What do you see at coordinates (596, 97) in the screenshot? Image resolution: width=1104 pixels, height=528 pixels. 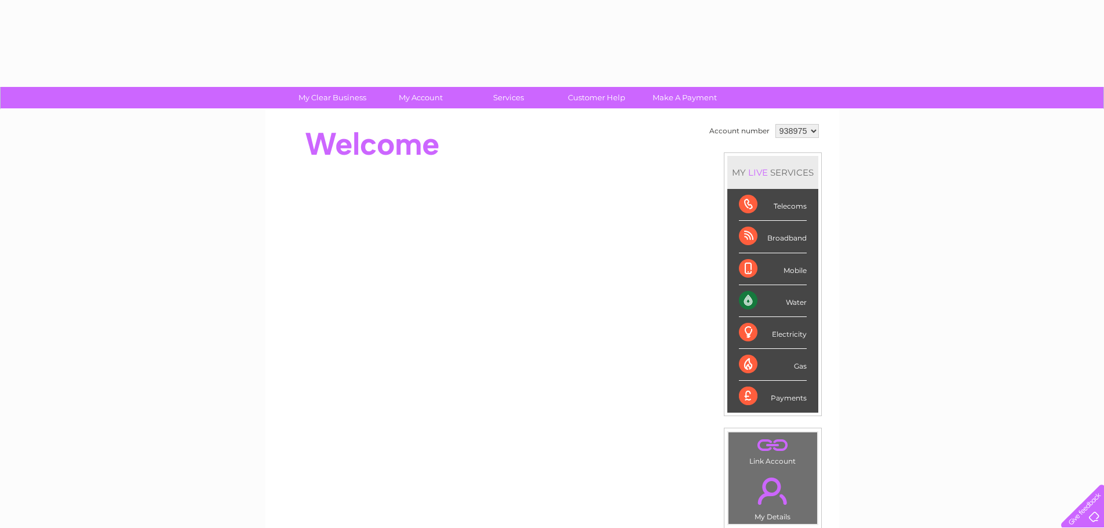 I see `a: Customer Help` at bounding box center [596, 97].